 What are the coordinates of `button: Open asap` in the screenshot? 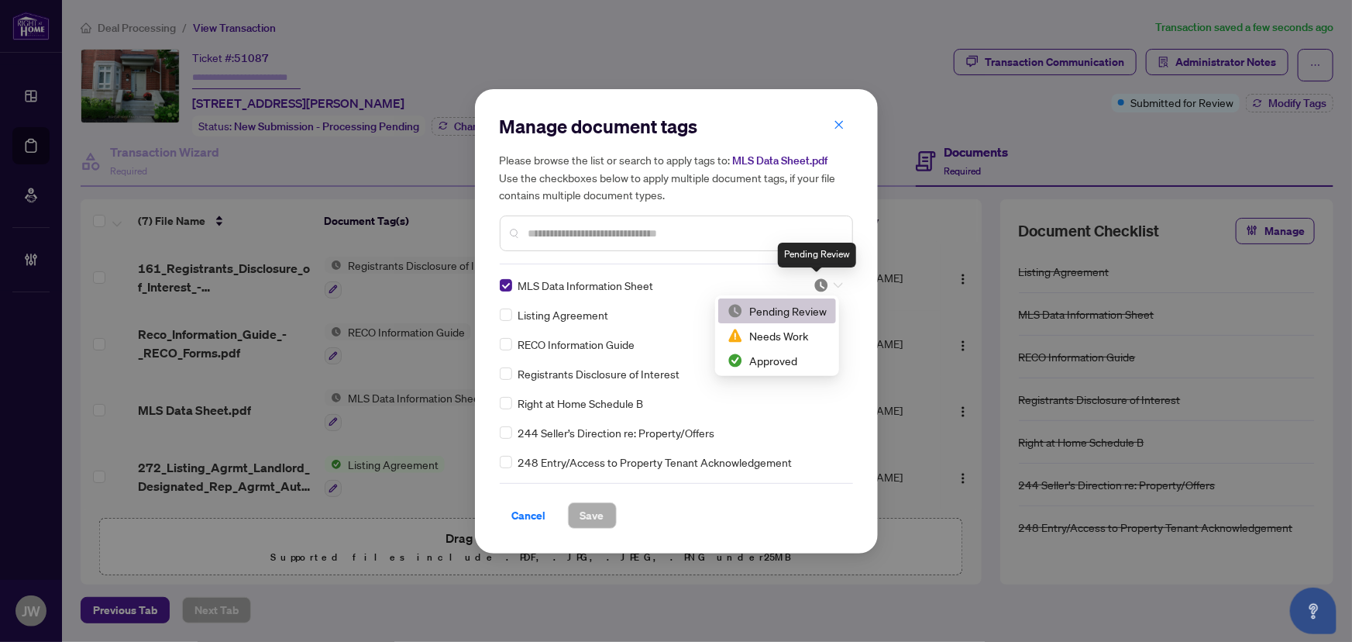 It's located at (1313, 611).